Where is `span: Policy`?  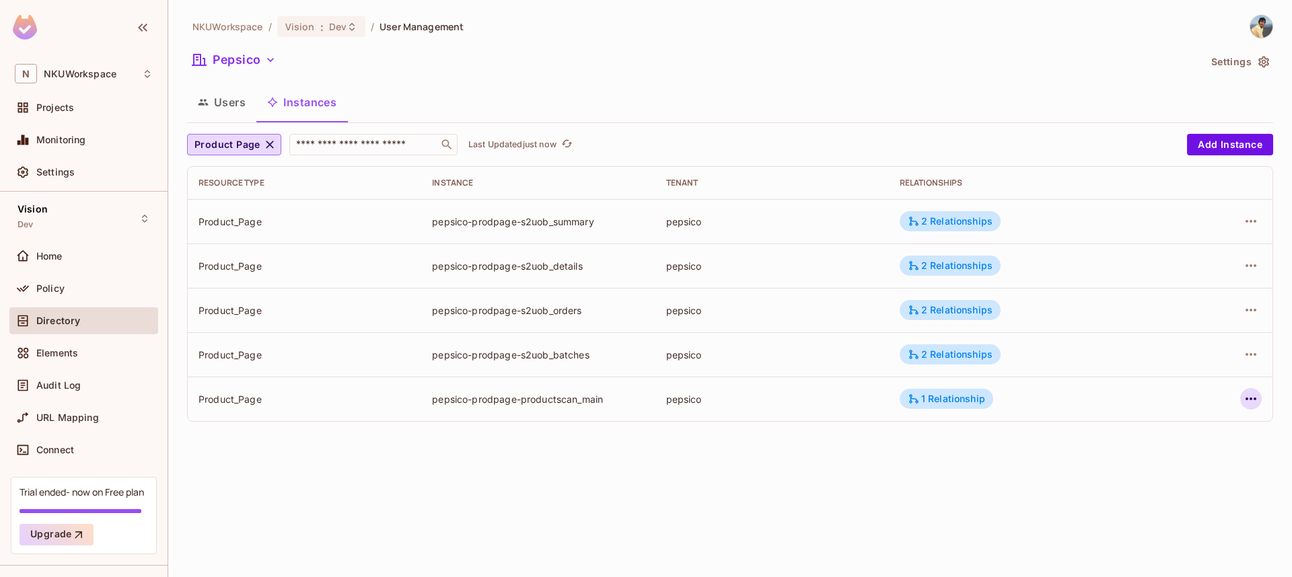 span: Policy is located at coordinates (50, 289).